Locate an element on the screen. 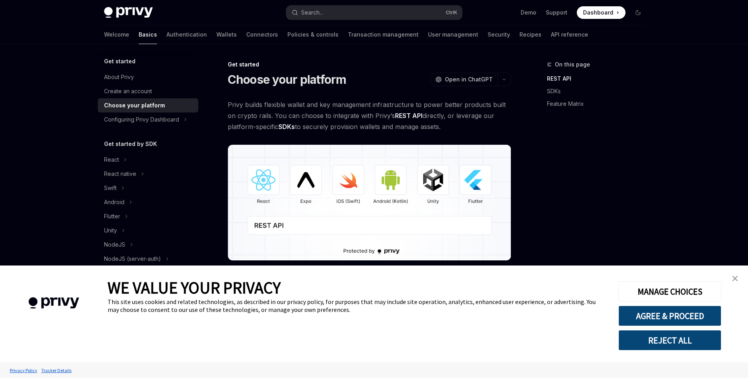  div: This site uses cookies and related technologies, as described in our privacy policy, for purposes... is located at coordinates (357, 305).